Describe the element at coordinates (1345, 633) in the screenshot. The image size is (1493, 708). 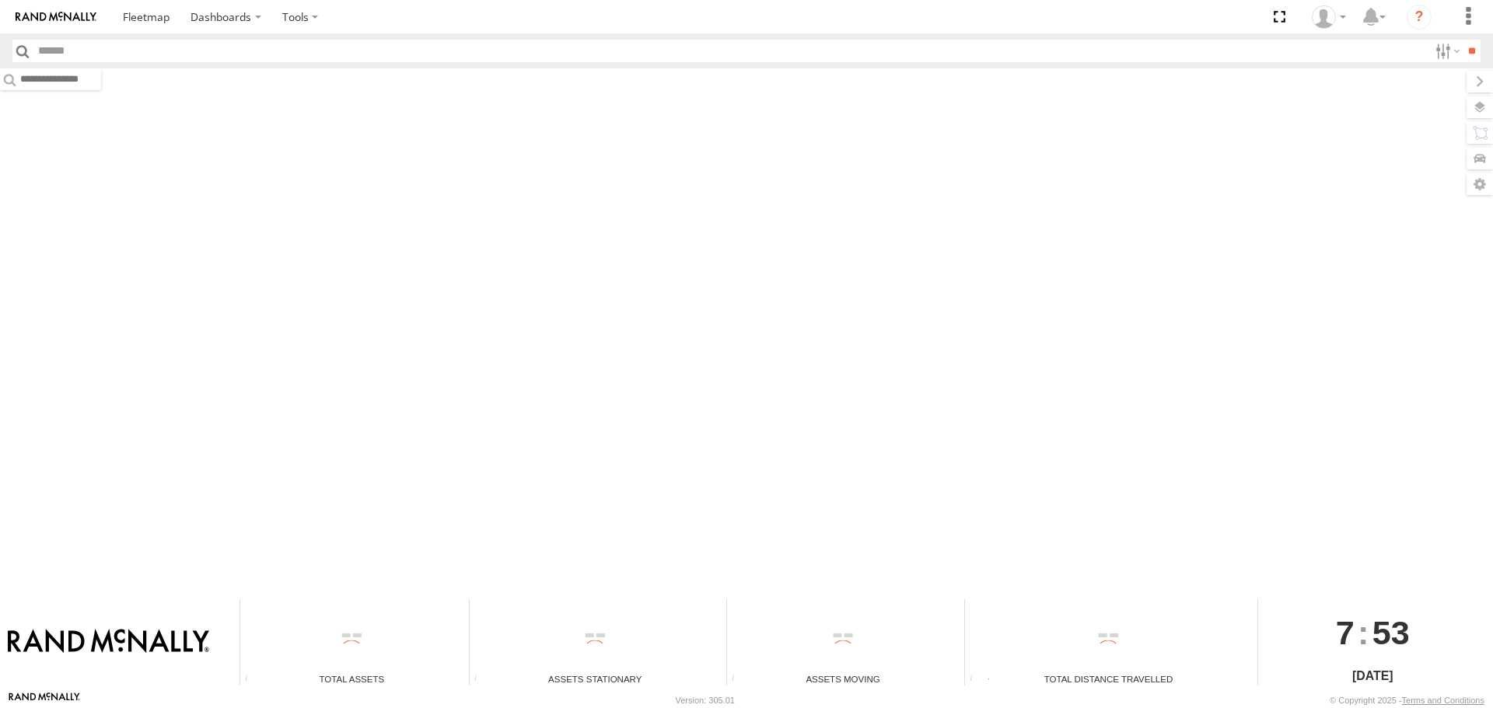
I see `span: 7` at that location.